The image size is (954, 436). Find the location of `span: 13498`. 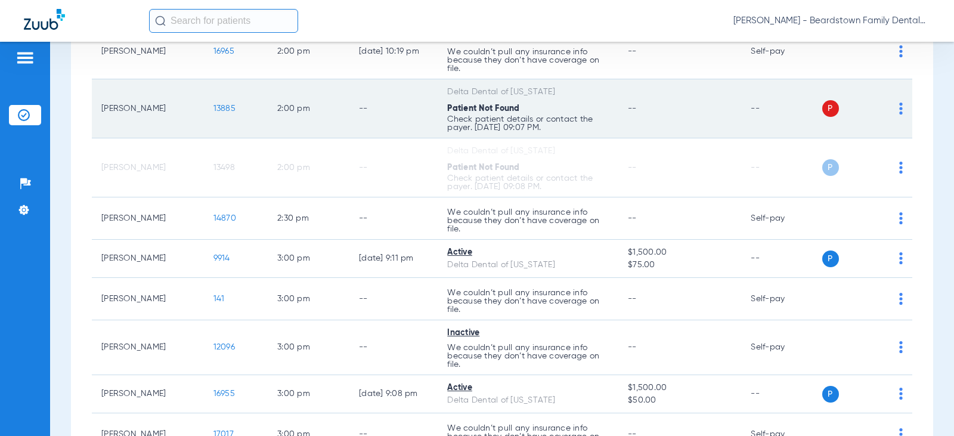

span: 13498 is located at coordinates (224, 167).